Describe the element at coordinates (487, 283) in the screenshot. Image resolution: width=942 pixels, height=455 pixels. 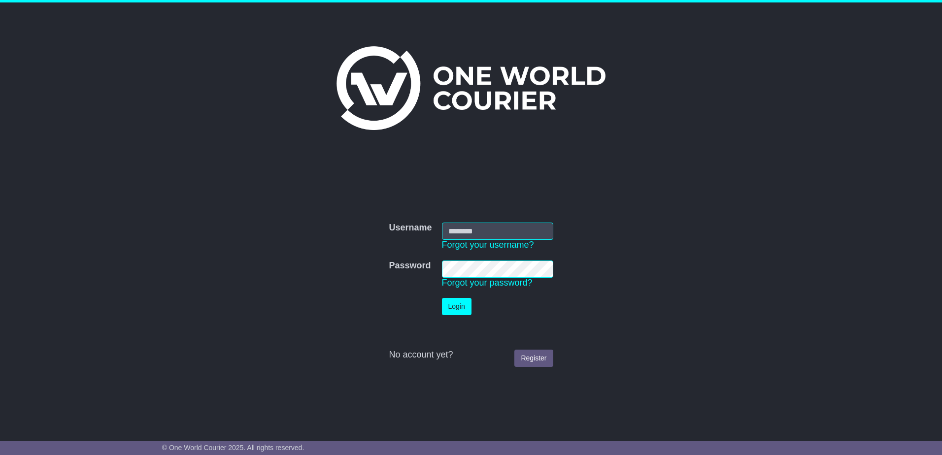
I see `a: Forgot your password?` at that location.